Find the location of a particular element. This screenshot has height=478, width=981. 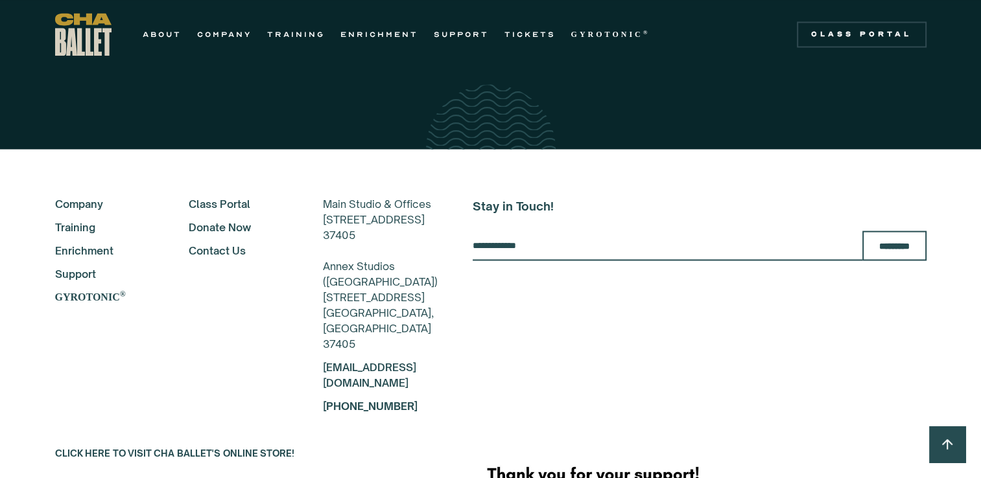

a: COMPANY is located at coordinates (224, 34).